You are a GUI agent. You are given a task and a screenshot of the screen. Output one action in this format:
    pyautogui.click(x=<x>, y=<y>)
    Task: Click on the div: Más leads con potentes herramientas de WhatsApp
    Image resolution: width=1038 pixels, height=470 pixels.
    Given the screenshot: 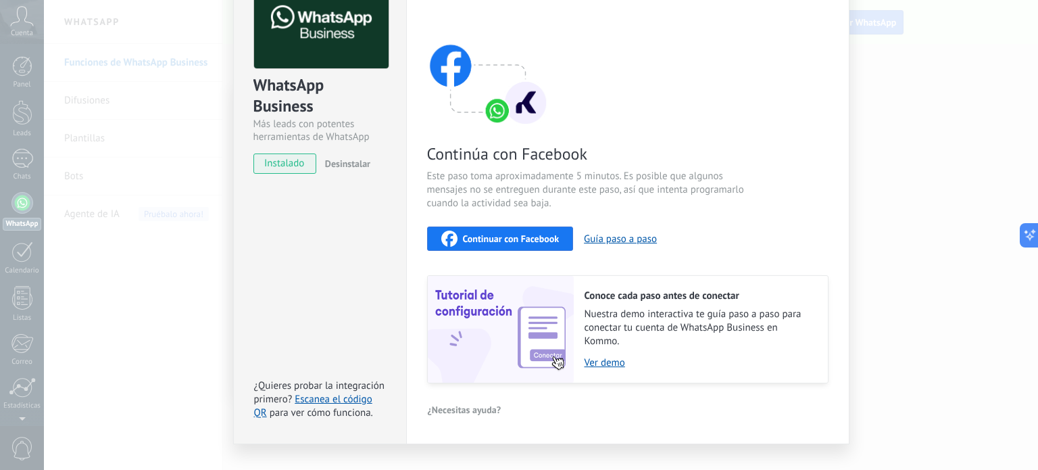 What is the action you would take?
    pyautogui.click(x=320, y=130)
    